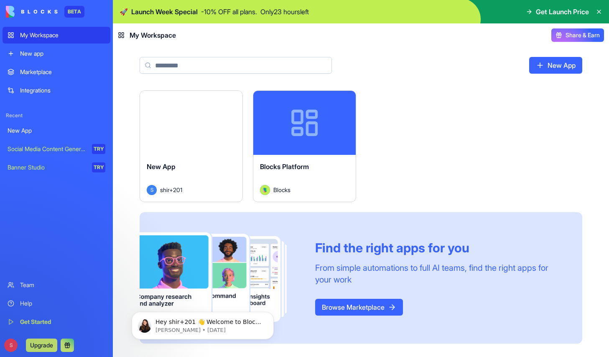 This screenshot has width=609, height=357. Describe the element at coordinates (74, 12) in the screenshot. I see `div: BETA` at that location.